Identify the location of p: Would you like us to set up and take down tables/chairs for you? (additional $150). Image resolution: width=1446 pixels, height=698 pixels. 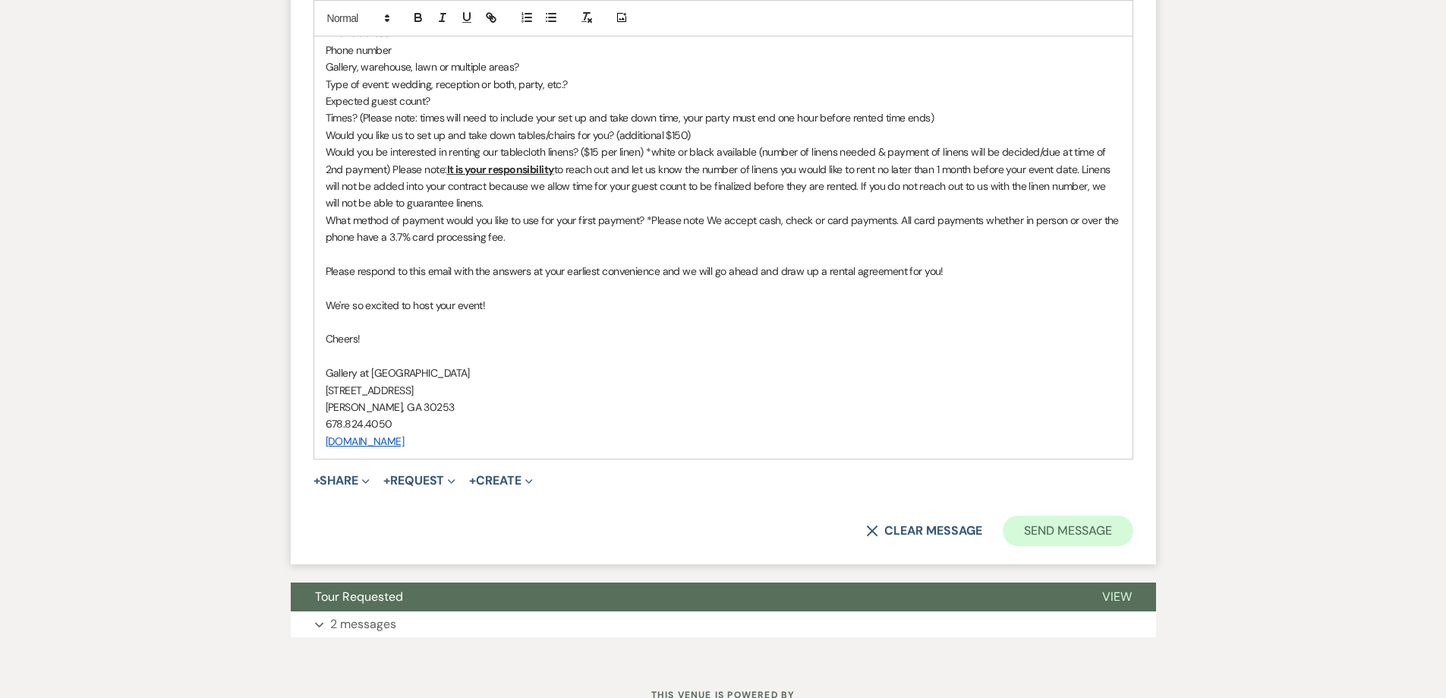
(723, 135).